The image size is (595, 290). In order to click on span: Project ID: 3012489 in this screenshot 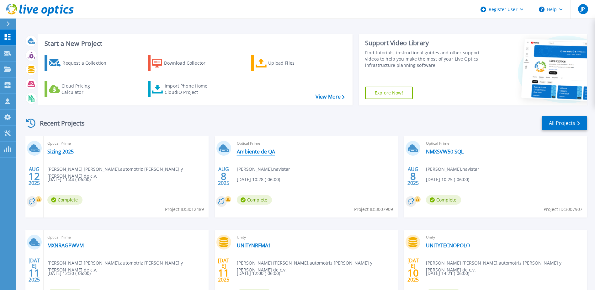, I will do `click(184, 209)`.